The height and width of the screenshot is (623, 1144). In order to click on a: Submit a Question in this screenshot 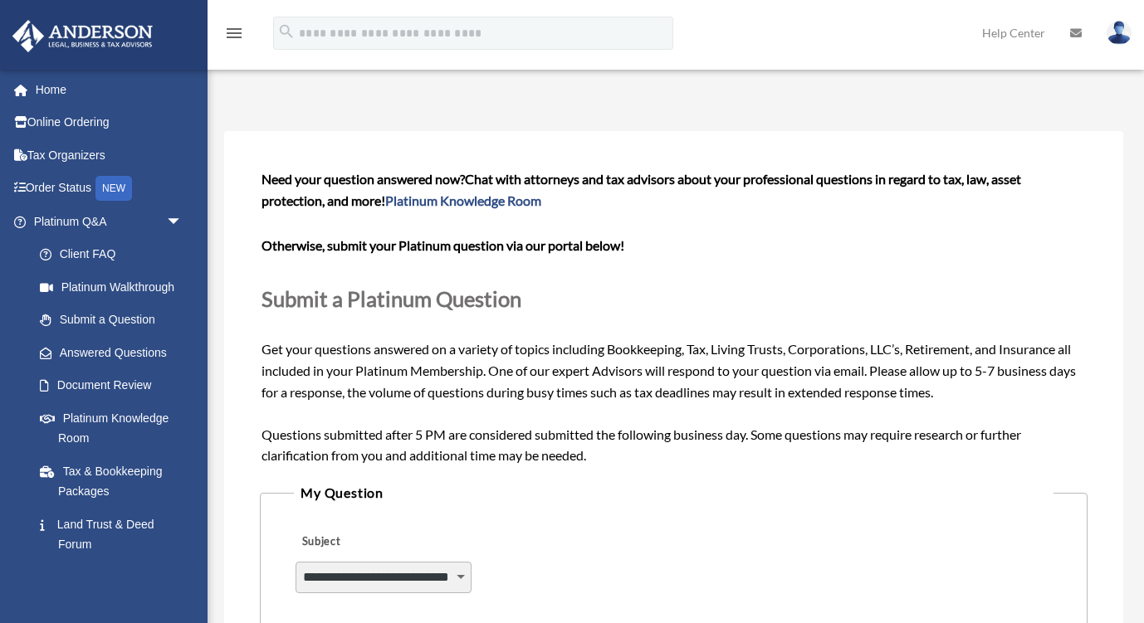, I will do `click(111, 320)`.